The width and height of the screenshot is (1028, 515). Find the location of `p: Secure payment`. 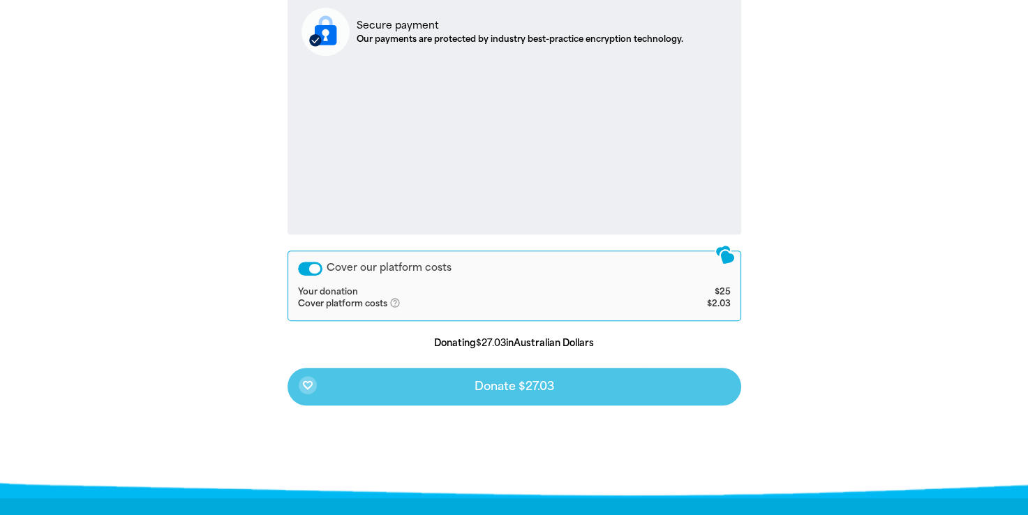

p: Secure payment is located at coordinates (520, 25).